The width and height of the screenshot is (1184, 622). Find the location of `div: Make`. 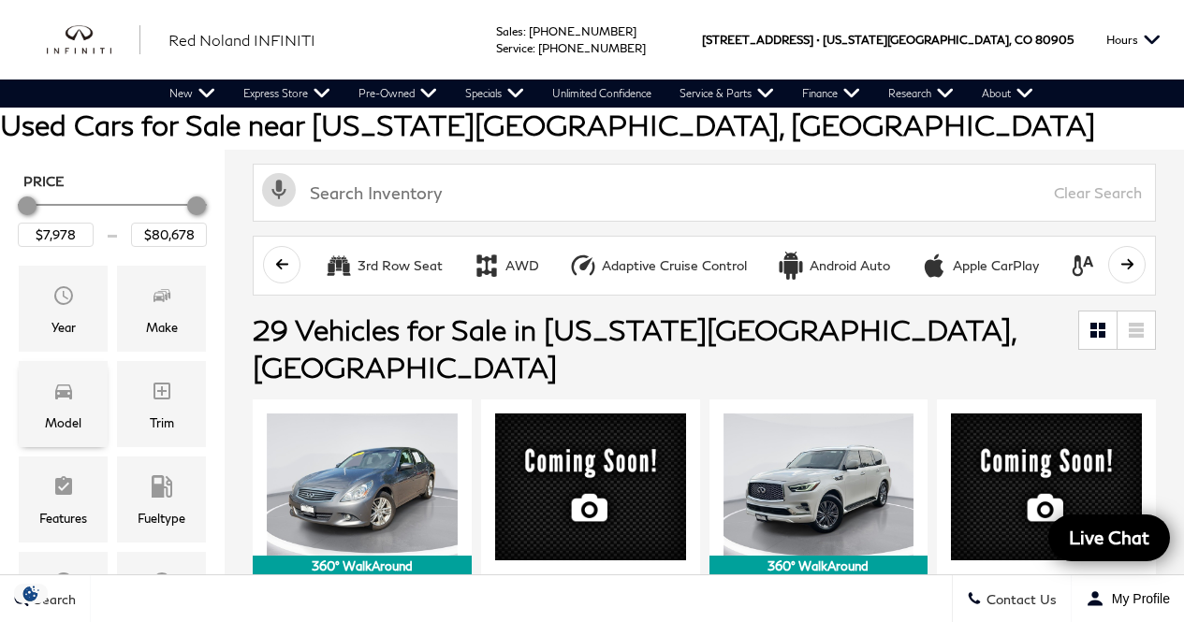

div: Make is located at coordinates (162, 327).